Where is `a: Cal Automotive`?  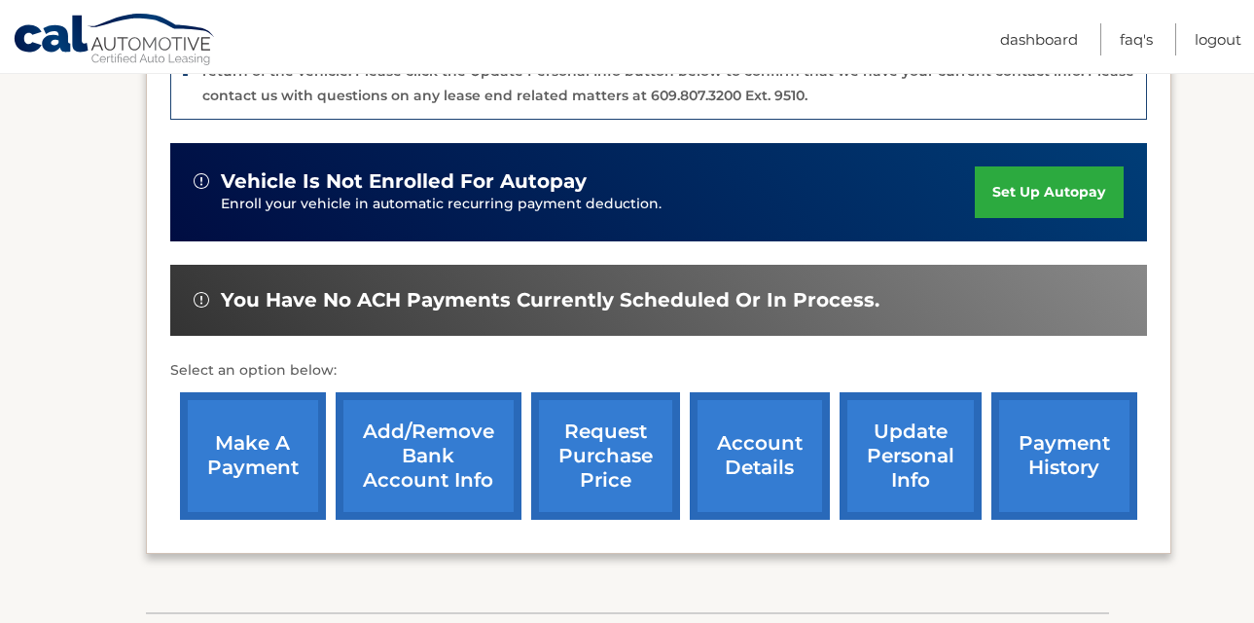
a: Cal Automotive is located at coordinates (115, 41).